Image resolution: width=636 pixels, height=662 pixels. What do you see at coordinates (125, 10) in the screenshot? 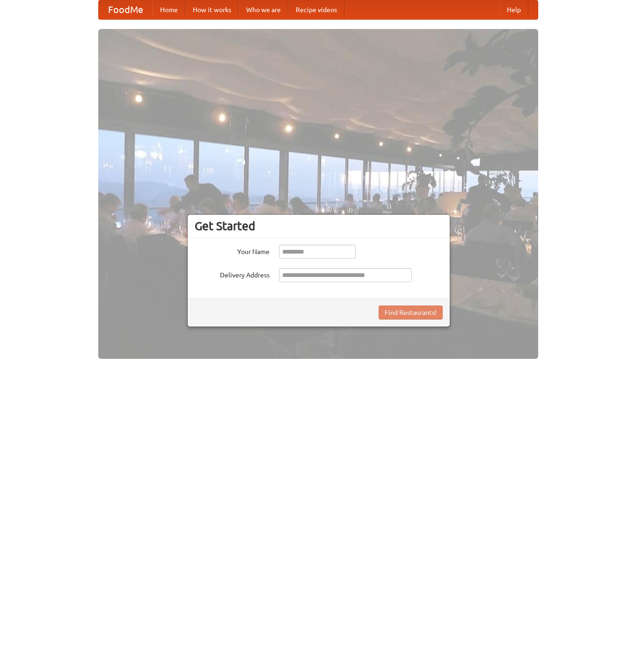
I see `a: FoodMe` at bounding box center [125, 10].